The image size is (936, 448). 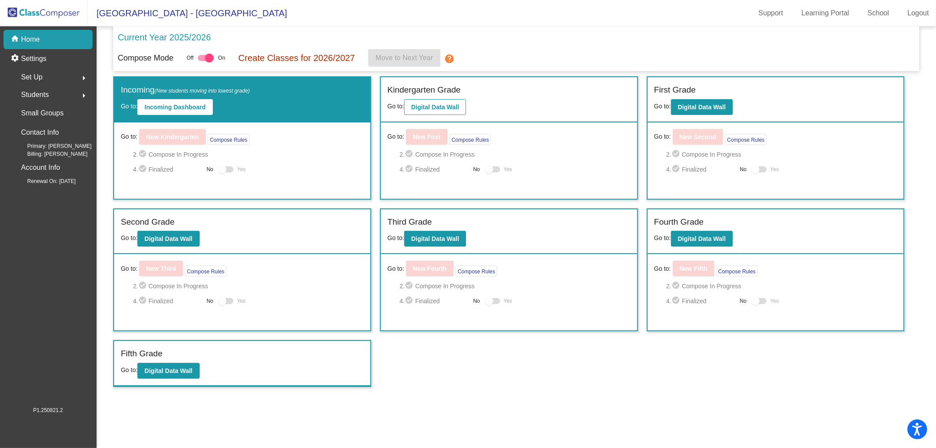 I want to click on p: Contact Info, so click(x=40, y=132).